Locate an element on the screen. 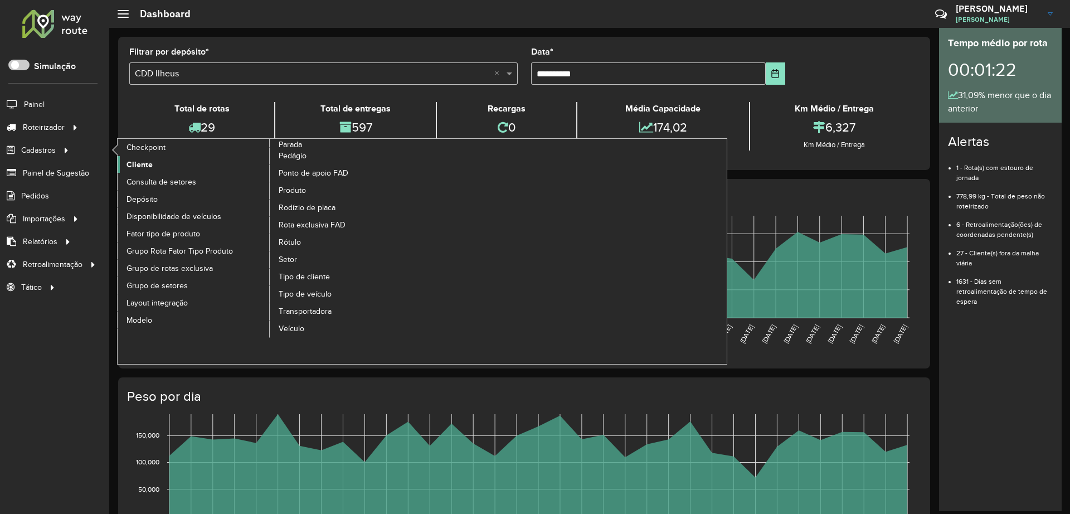  span: Pedidos is located at coordinates (35, 196).